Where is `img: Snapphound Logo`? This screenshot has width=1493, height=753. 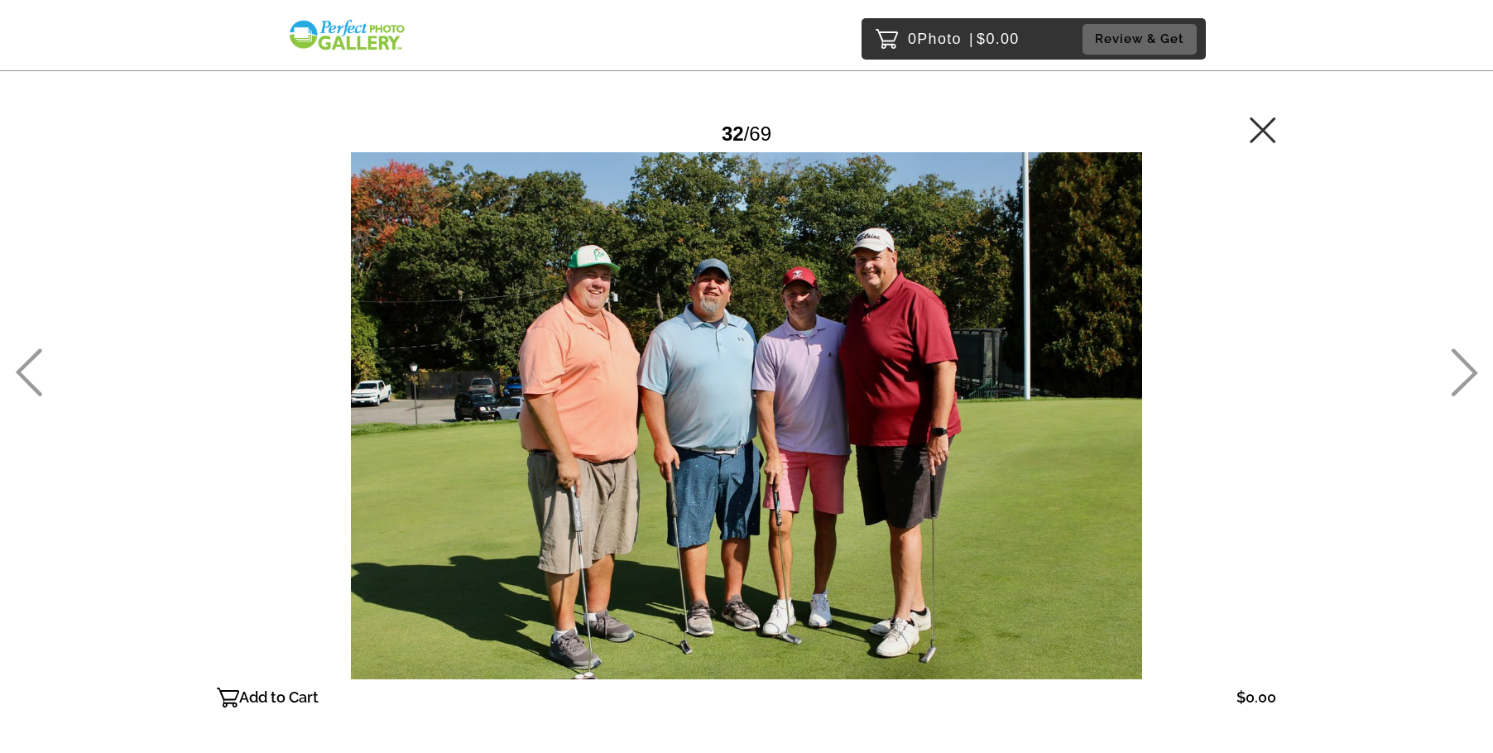 img: Snapphound Logo is located at coordinates (347, 35).